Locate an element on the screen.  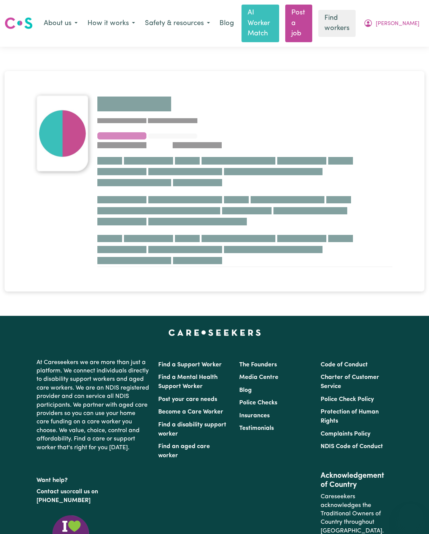
a: Find an aged care worker is located at coordinates (184, 451).